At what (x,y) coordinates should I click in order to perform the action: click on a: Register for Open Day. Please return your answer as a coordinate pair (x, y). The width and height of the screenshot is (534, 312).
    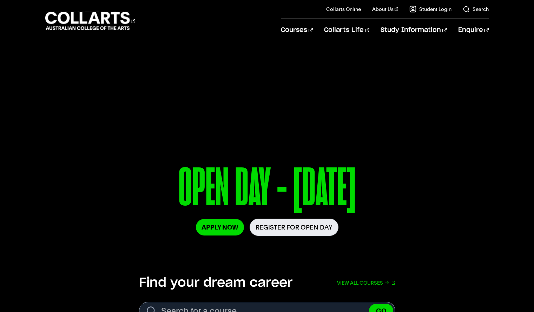
    Looking at the image, I should click on (294, 227).